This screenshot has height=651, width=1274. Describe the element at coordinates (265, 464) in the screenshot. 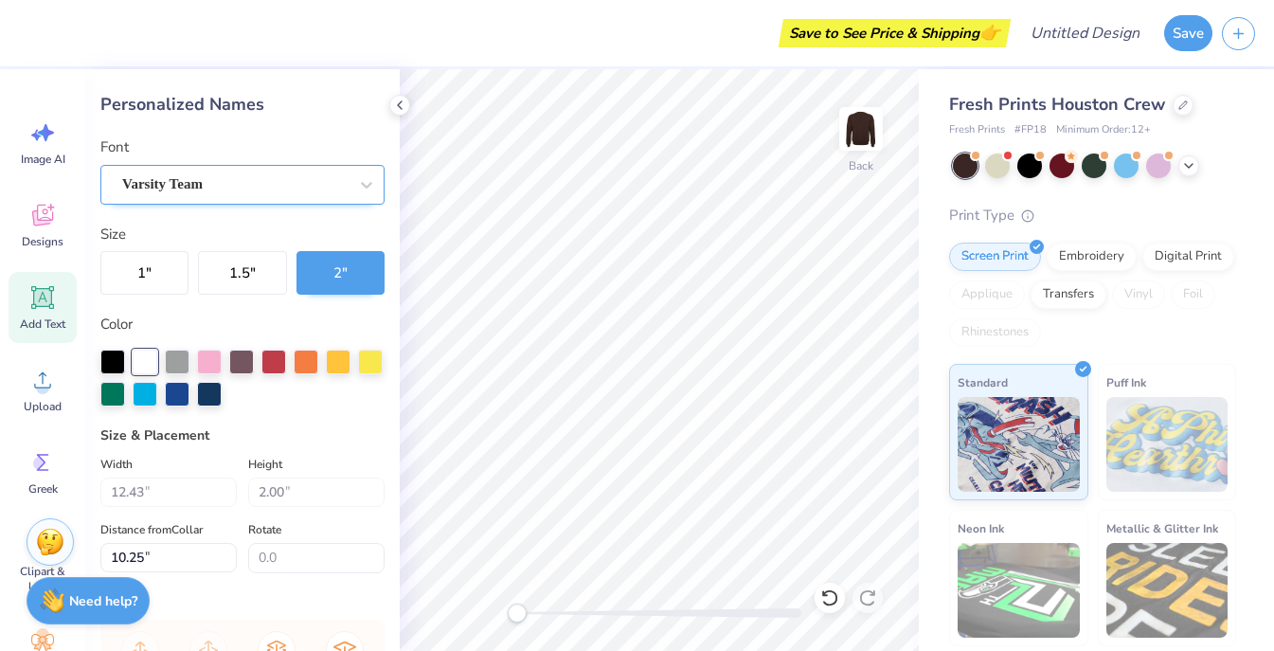

I see `label: Height` at that location.